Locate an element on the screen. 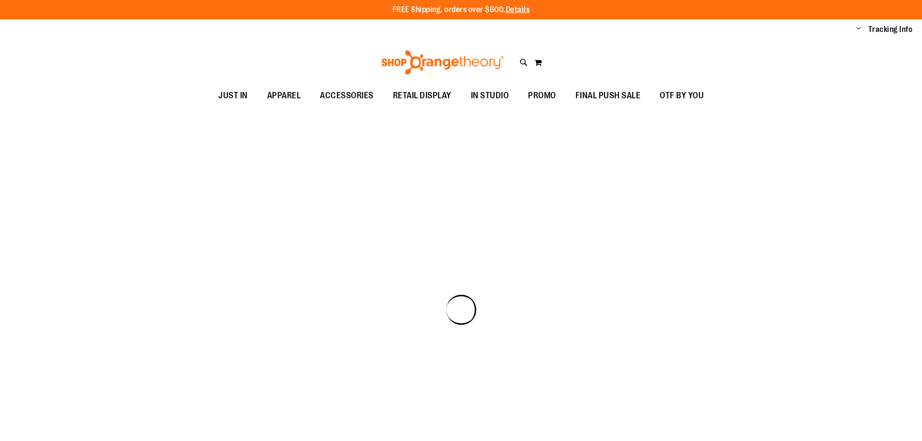 This screenshot has height=441, width=922. a: APPAREL is located at coordinates (284, 96).